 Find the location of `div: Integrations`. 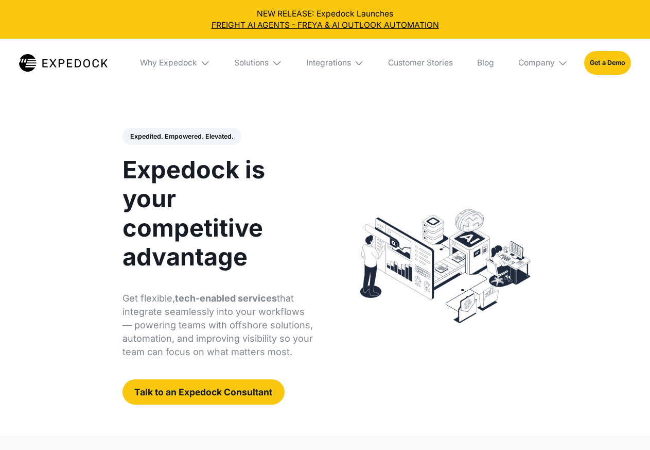

div: Integrations is located at coordinates (329, 63).